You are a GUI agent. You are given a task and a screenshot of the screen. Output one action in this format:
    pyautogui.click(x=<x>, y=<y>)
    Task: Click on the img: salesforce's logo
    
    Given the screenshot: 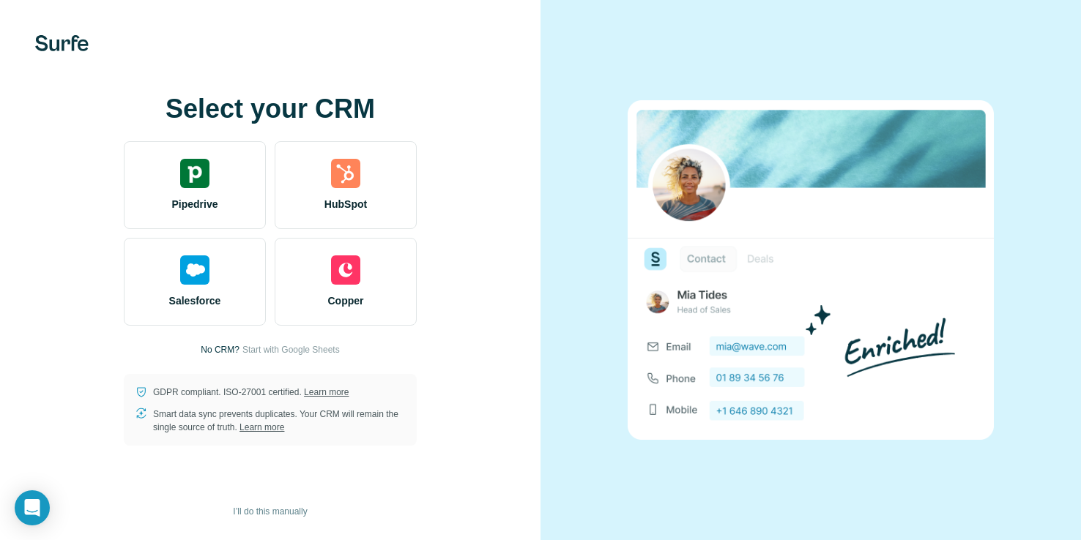 What is the action you would take?
    pyautogui.click(x=195, y=270)
    